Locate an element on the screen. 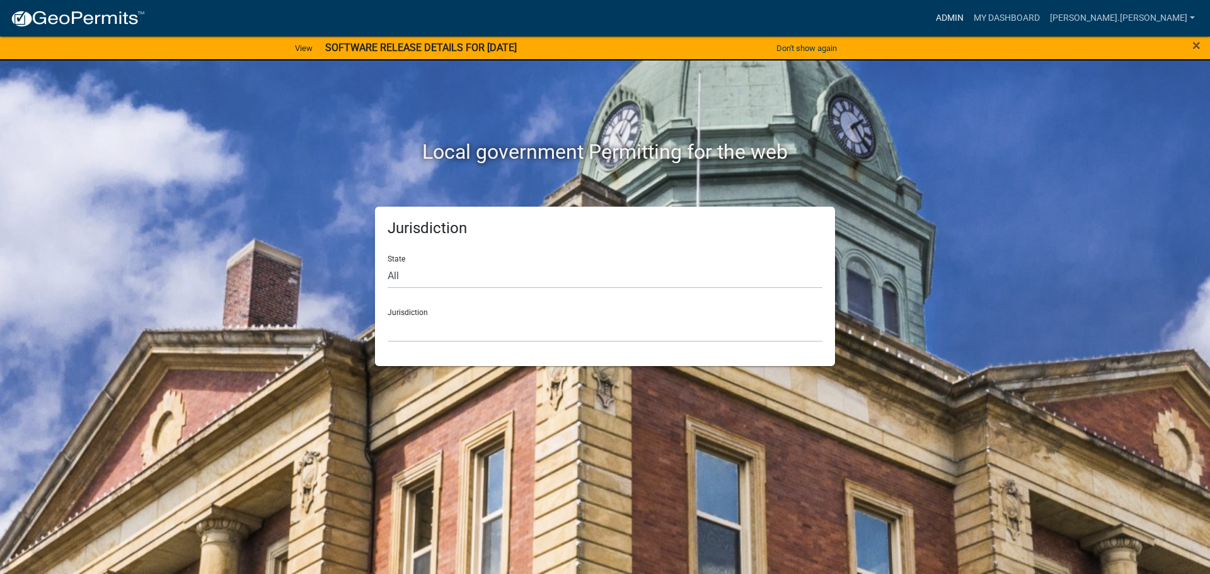 Image resolution: width=1210 pixels, height=574 pixels. button: Don't show again is located at coordinates (807, 48).